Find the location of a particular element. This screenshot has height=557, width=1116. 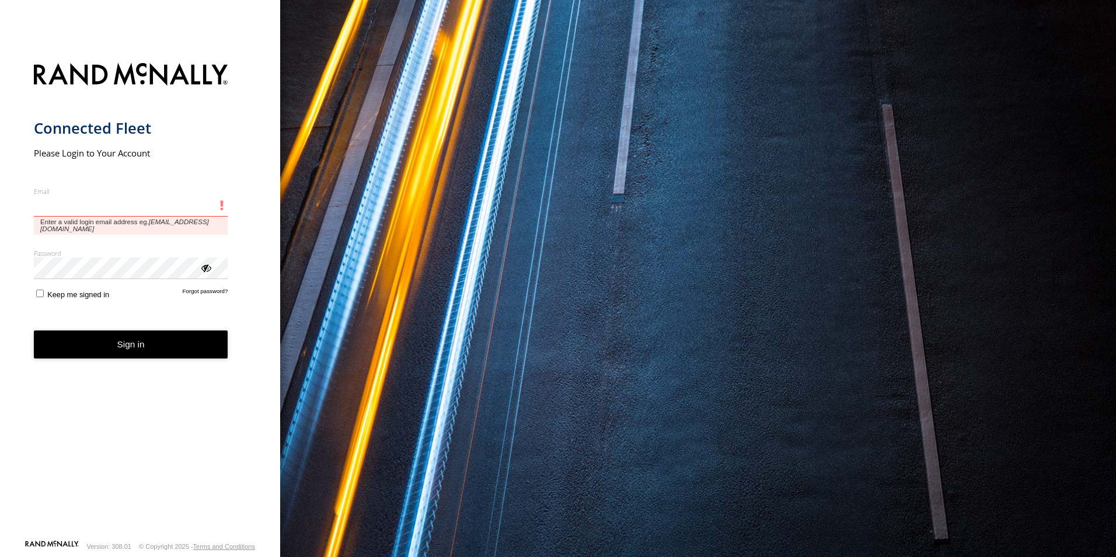

input: Keep me signed in is located at coordinates (40, 293).